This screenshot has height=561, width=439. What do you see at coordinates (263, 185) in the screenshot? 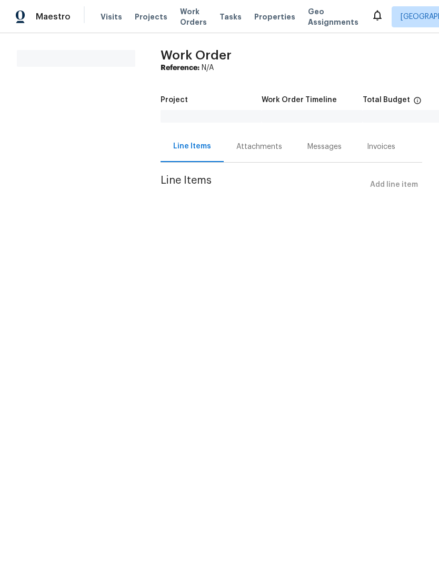
I see `span: Line Items` at bounding box center [263, 185].